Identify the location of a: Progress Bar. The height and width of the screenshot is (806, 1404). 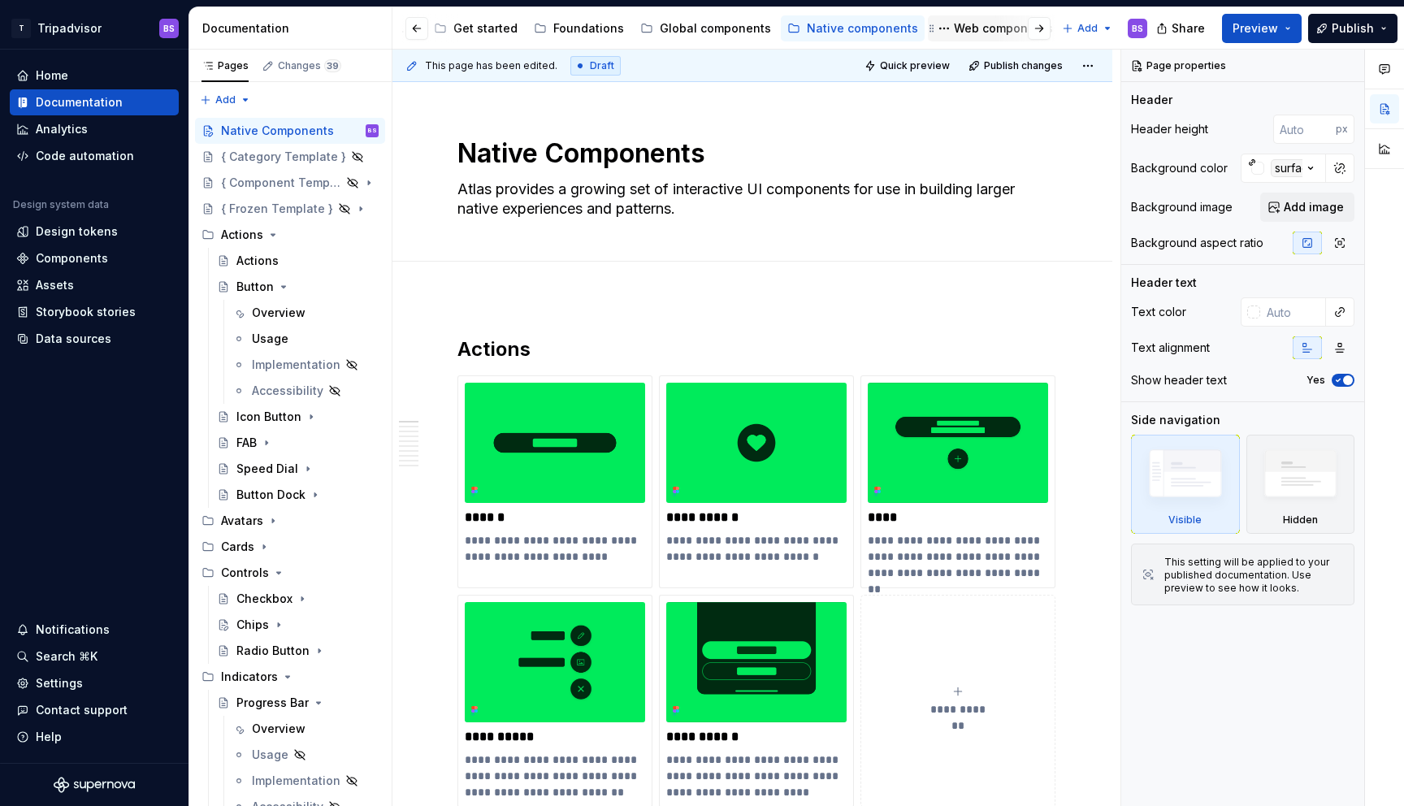
(297, 703).